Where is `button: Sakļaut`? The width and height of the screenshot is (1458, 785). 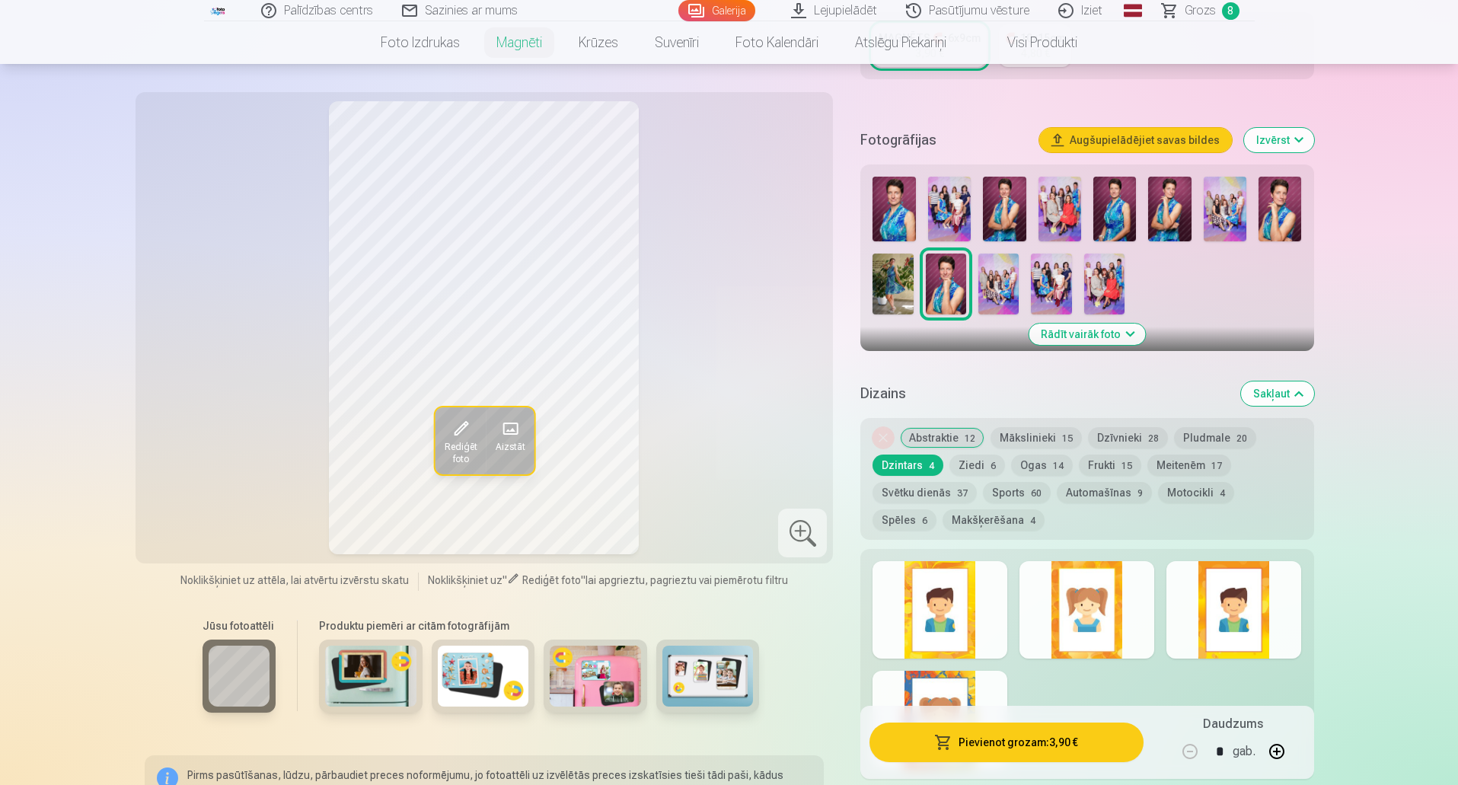
button: Sakļaut is located at coordinates (1277, 394).